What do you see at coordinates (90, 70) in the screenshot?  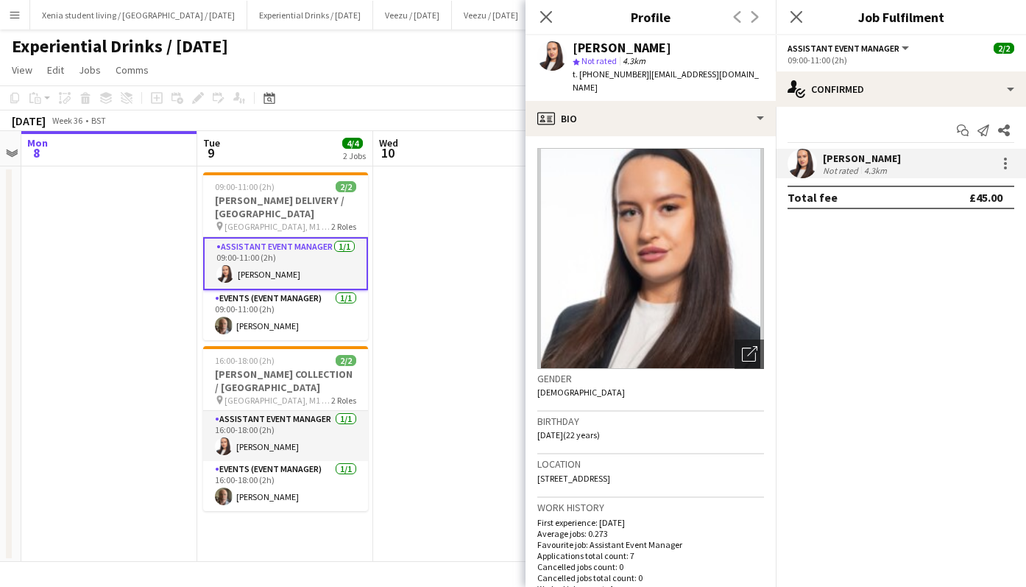 I see `a: Jobs` at bounding box center [90, 70].